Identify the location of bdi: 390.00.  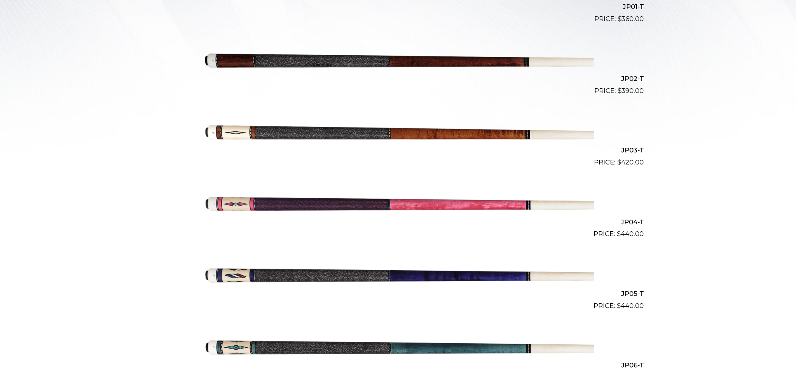
(631, 91).